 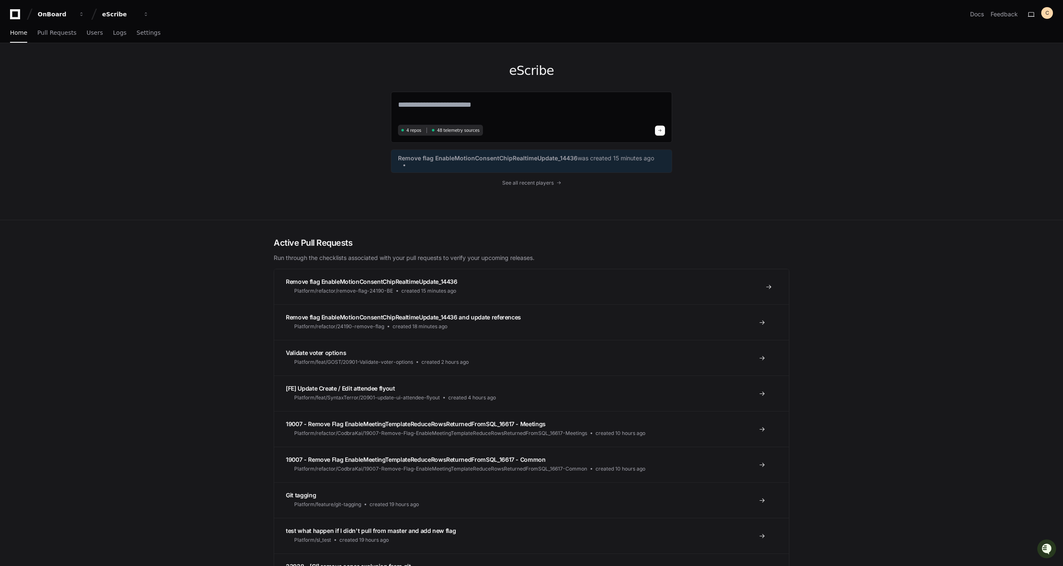 What do you see at coordinates (67, 74) in the screenshot?
I see `div: We're available if you need us!` at bounding box center [67, 74].